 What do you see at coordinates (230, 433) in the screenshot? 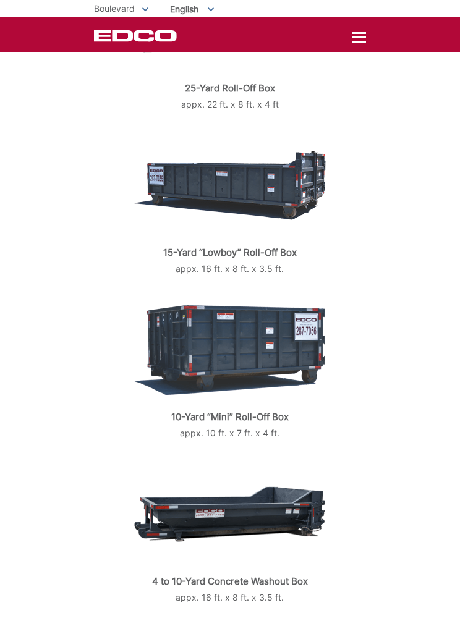
I see `p: appx. 10 ft. x 7 ft. x 4 ft.` at bounding box center [230, 433].